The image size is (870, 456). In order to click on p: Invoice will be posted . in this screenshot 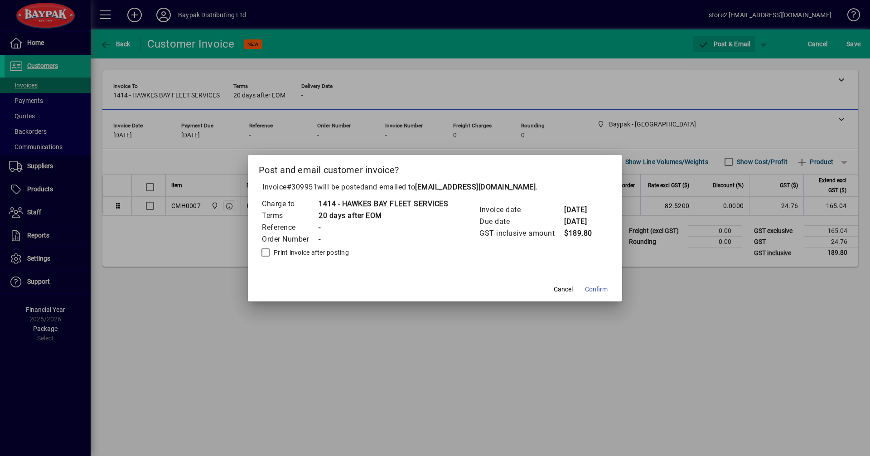, I will do `click(435, 187)`.